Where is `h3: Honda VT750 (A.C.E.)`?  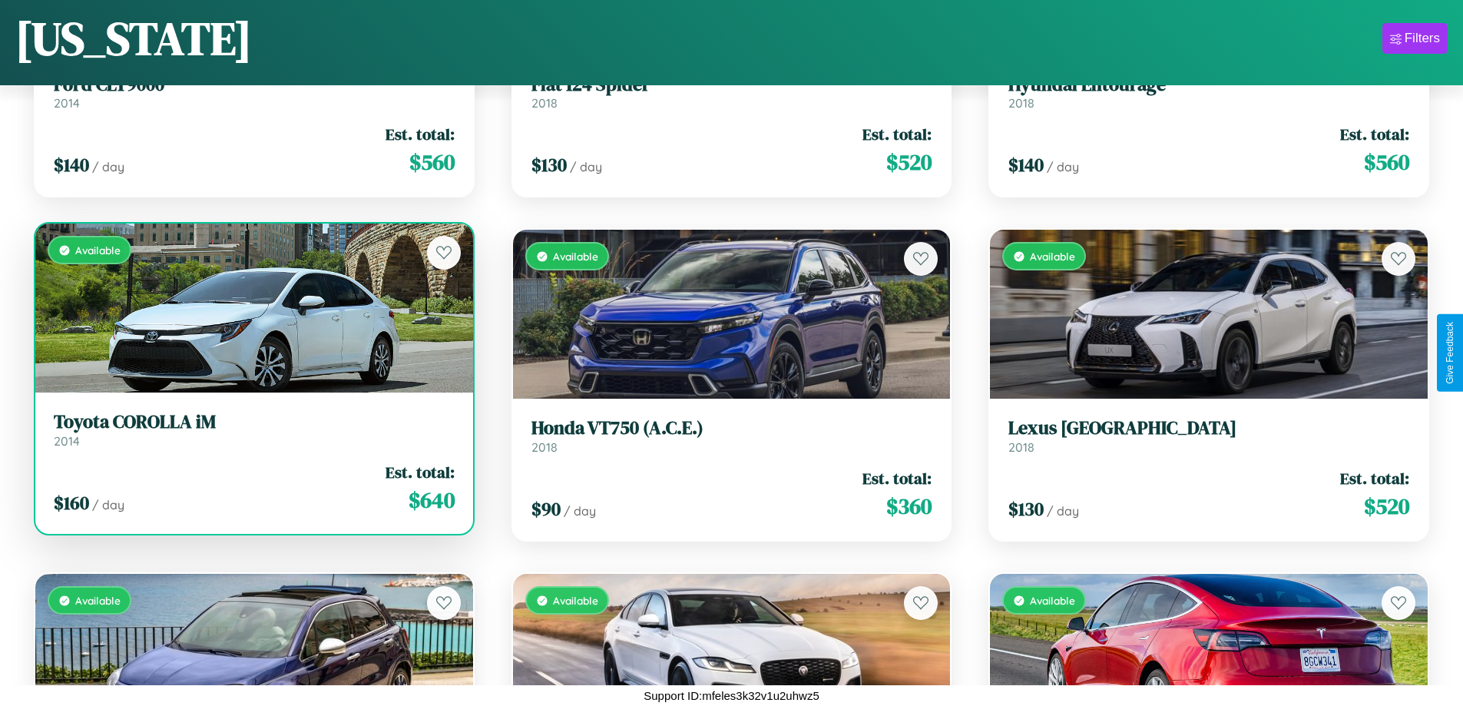 h3: Honda VT750 (A.C.E.) is located at coordinates (732, 428).